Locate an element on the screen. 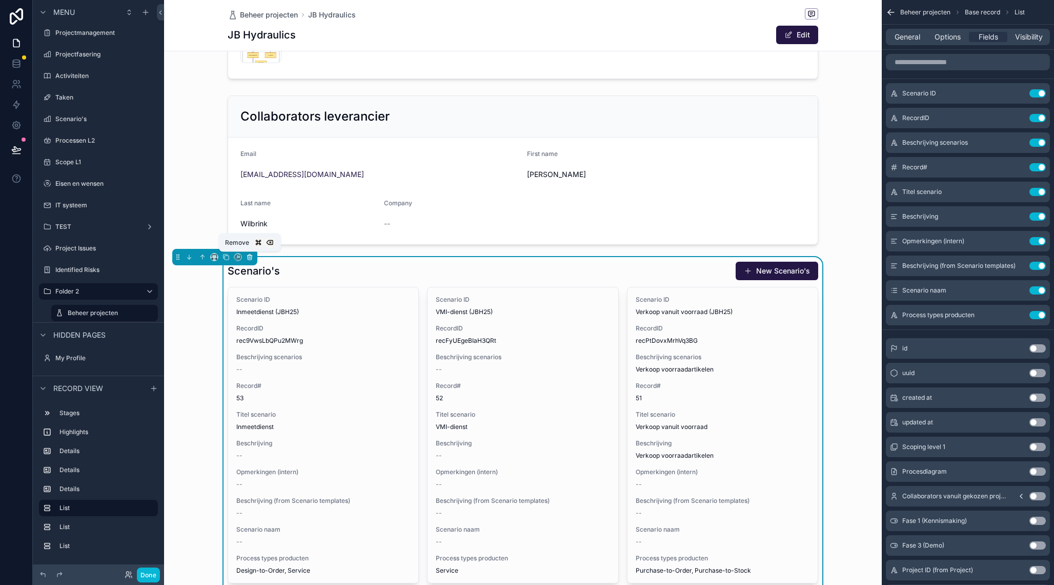 This screenshot has height=585, width=1054. span: Purchase-to-Order, Purchase-to-Stock is located at coordinates (723, 570).